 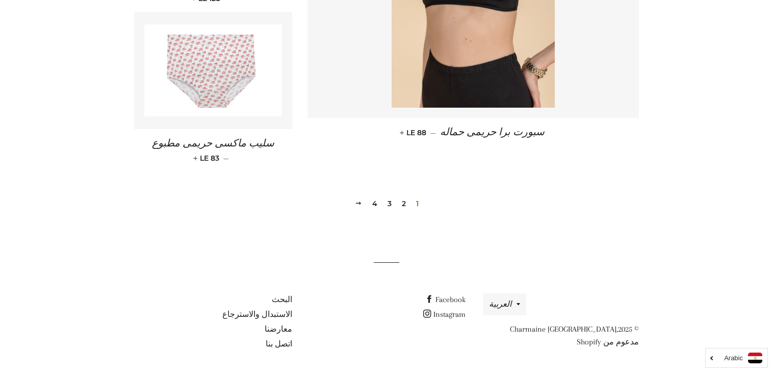 What do you see at coordinates (213, 150) in the screenshot?
I see `a: سليب ماكسى حريمى مطبوع — LE 83` at bounding box center [213, 150].